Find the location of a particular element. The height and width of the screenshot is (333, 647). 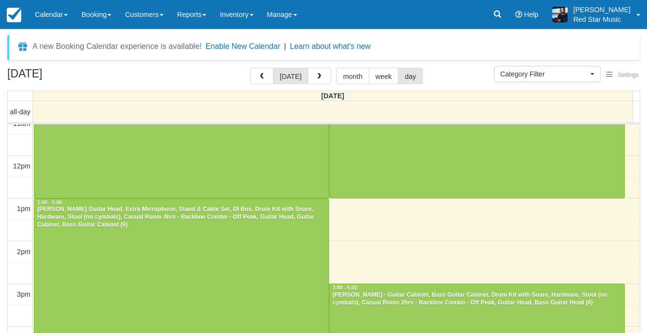

span: 12pm is located at coordinates (22, 166).